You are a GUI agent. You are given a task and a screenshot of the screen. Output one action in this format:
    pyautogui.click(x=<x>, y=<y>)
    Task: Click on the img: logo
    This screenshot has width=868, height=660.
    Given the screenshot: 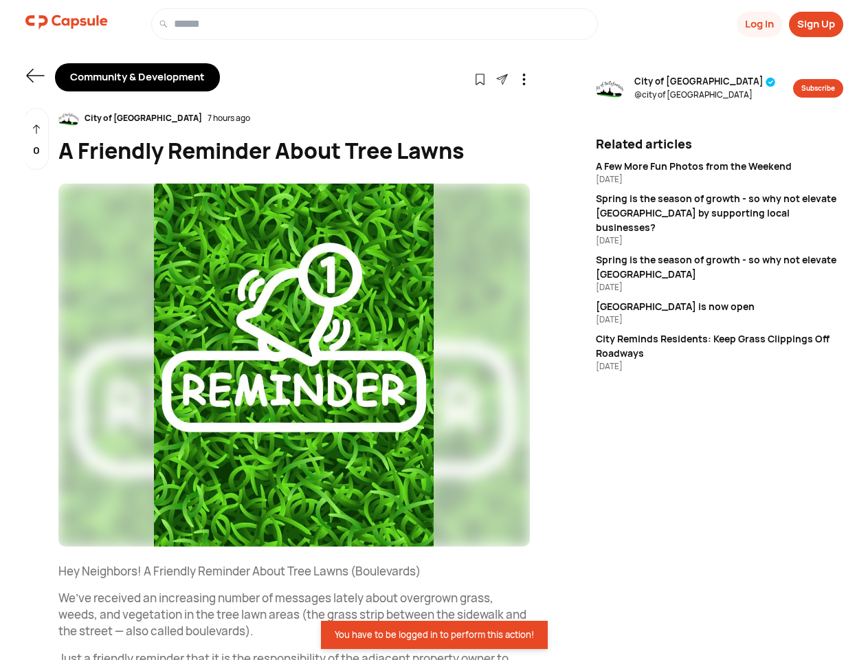 What is the action you would take?
    pyautogui.click(x=67, y=22)
    